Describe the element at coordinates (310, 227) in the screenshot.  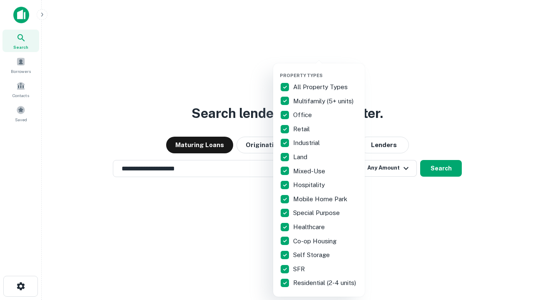
I see `p: Healthcare` at that location.